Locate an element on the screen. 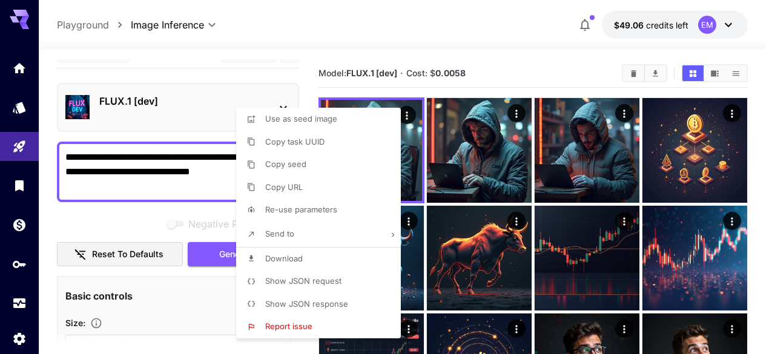 The width and height of the screenshot is (775, 354). span: Copy seed is located at coordinates (286, 164).